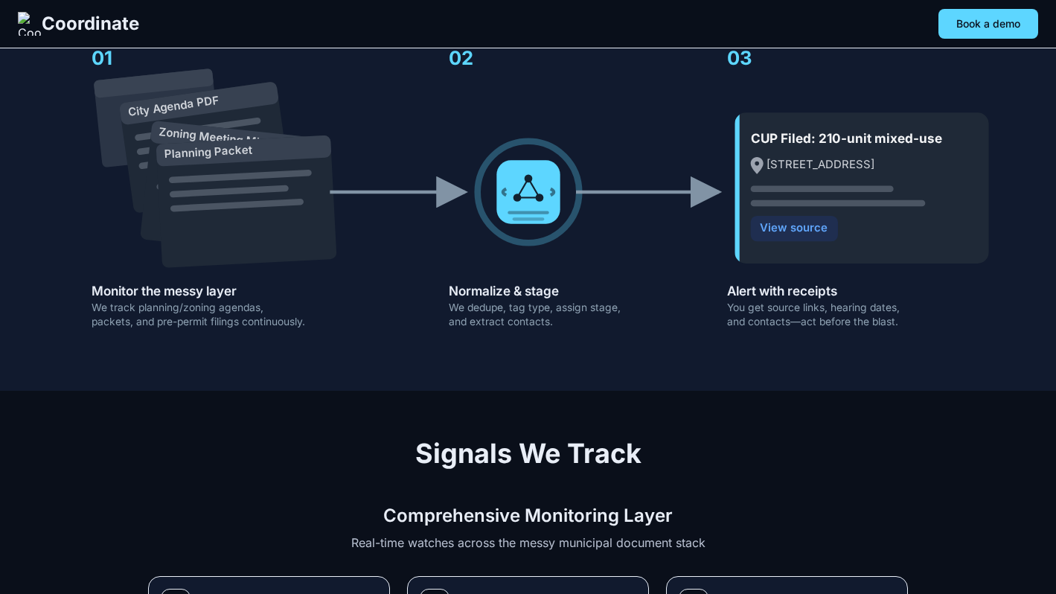 This screenshot has height=594, width=1056. I want to click on h3: Comprehensive Monitoring Layer, so click(528, 516).